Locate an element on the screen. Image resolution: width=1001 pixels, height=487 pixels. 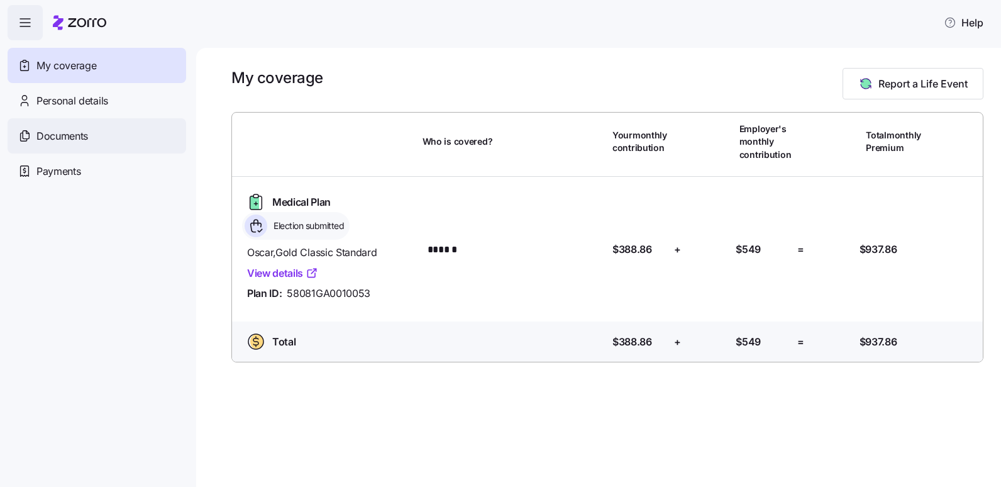
span: Payments is located at coordinates (58, 171).